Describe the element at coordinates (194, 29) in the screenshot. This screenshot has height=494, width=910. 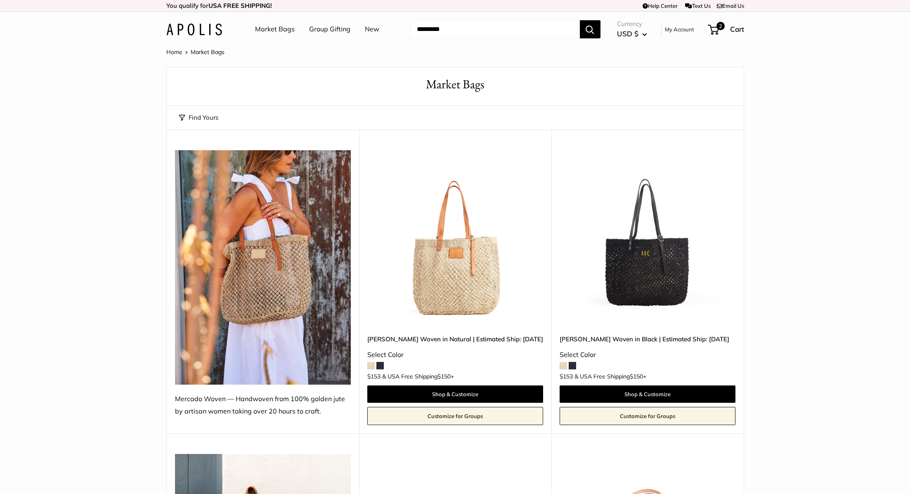
I see `img: Apolis` at that location.